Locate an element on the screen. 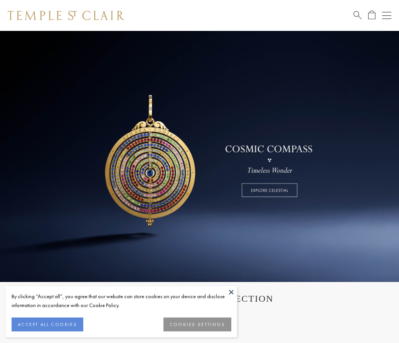 Image resolution: width=399 pixels, height=343 pixels. img: Temple St. Clair is located at coordinates (66, 15).